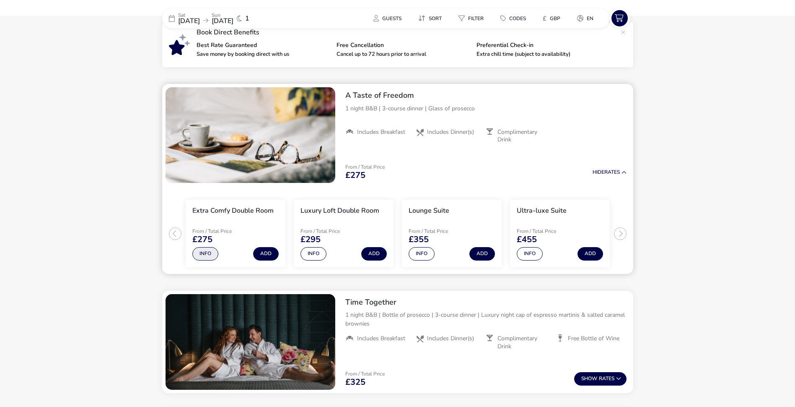 The image size is (795, 407). What do you see at coordinates (356, 382) in the screenshot?
I see `span: £325` at bounding box center [356, 382].